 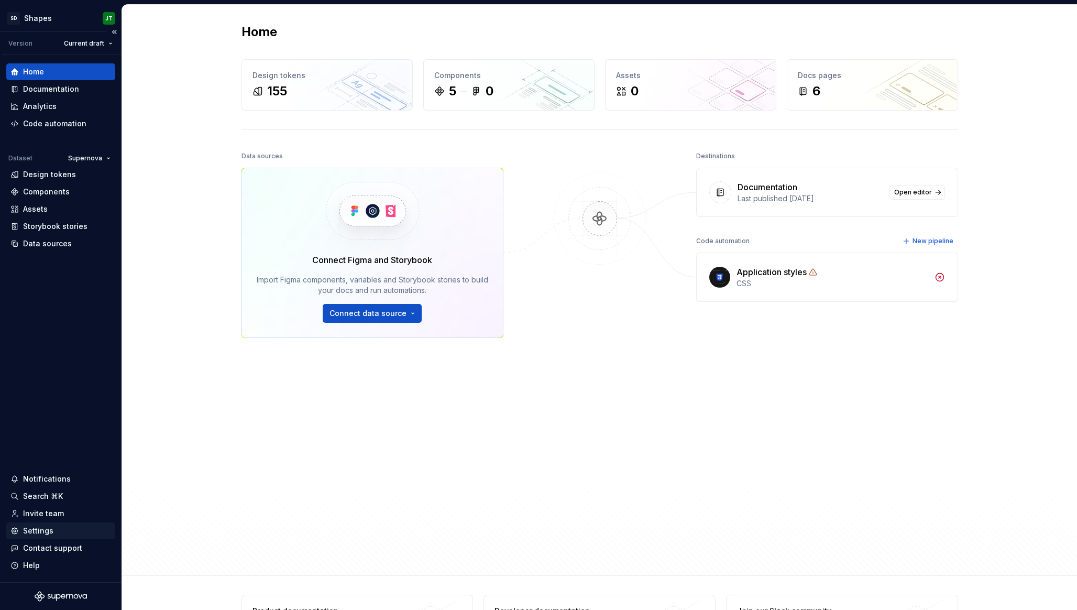 What do you see at coordinates (61, 496) in the screenshot?
I see `button: Search ⌘K` at bounding box center [61, 496].